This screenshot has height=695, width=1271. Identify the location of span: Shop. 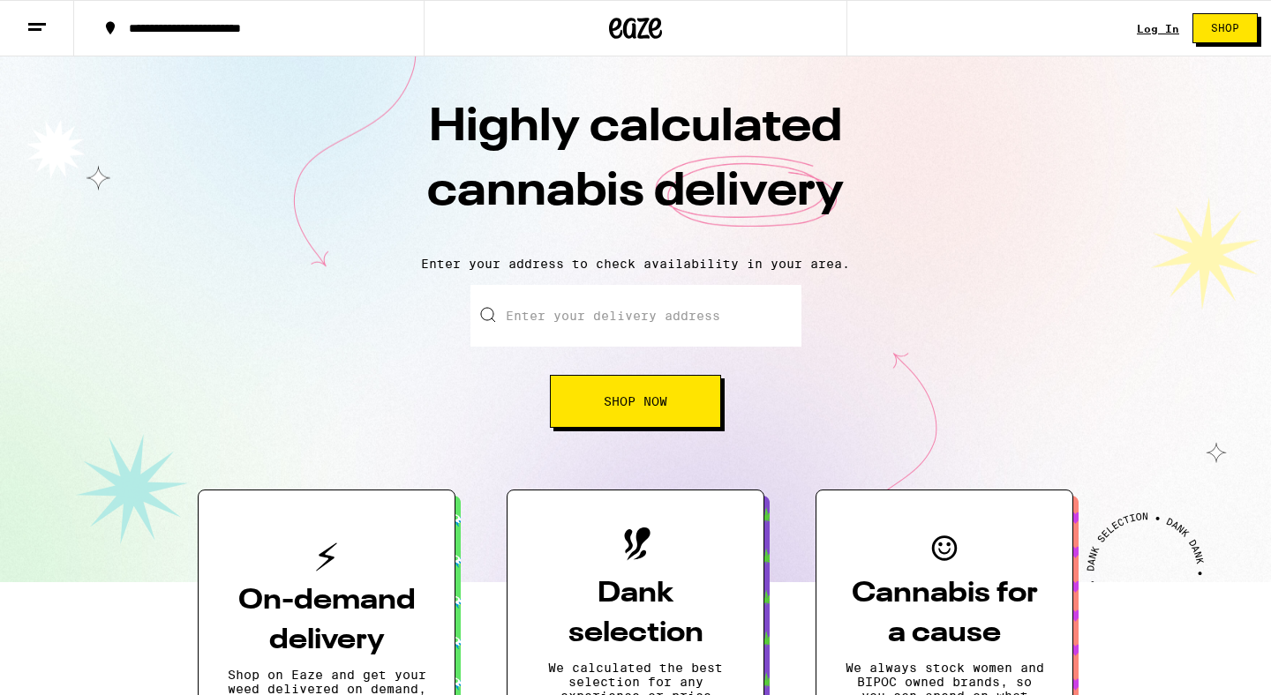
(1225, 28).